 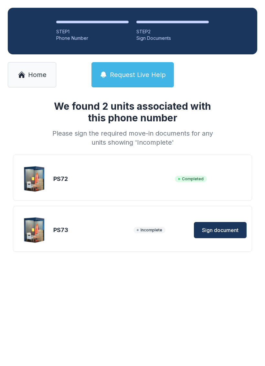 What do you see at coordinates (173, 32) in the screenshot?
I see `div: STEP 2` at bounding box center [173, 32].